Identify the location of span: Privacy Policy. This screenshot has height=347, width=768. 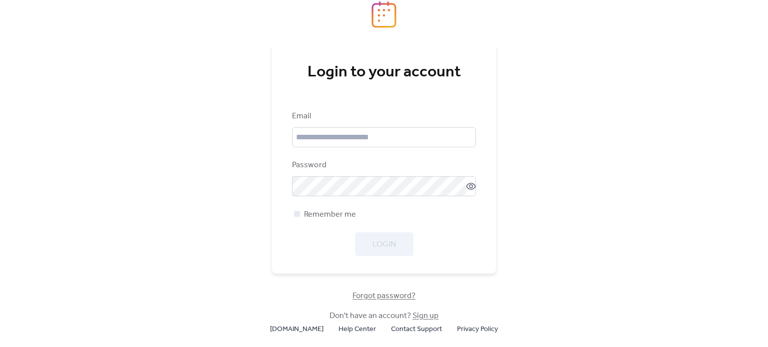
(477, 330).